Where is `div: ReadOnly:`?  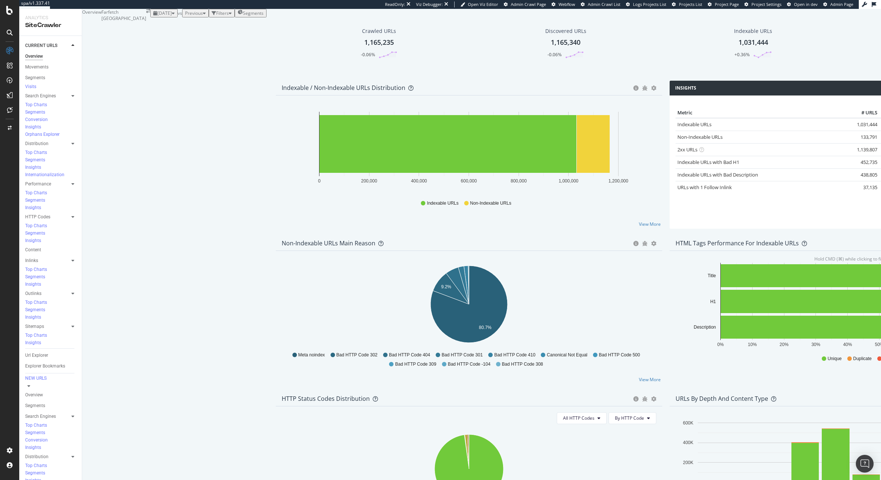
div: ReadOnly: is located at coordinates (395, 4).